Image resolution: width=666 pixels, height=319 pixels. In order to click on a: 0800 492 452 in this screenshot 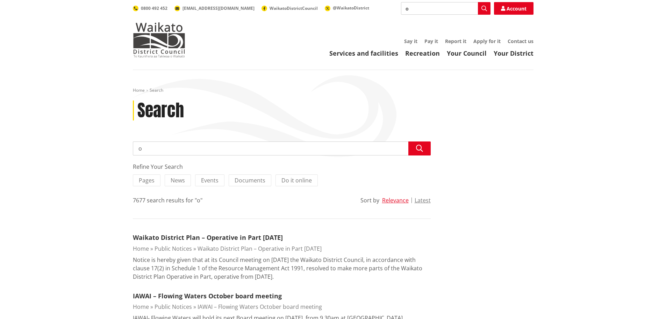, I will do `click(150, 8)`.